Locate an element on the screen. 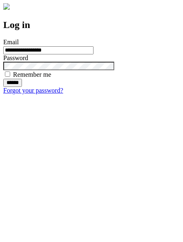  a: Forgot your password? is located at coordinates (33, 90).